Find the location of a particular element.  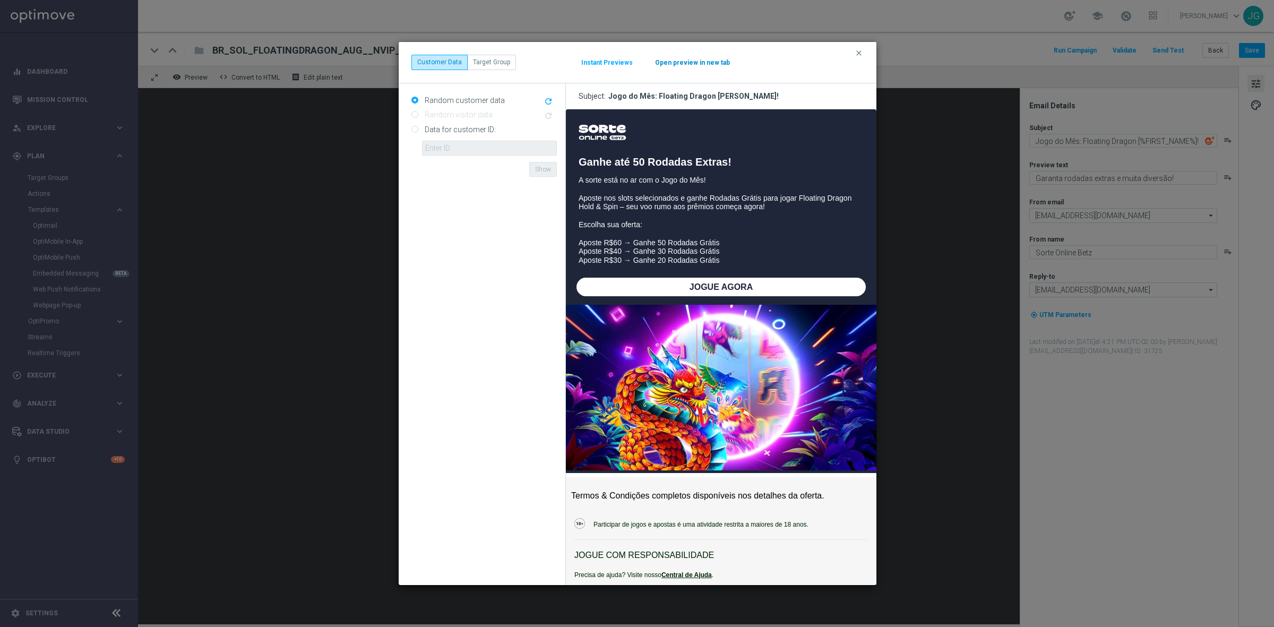

label: Data for customer ID: is located at coordinates (459, 129).